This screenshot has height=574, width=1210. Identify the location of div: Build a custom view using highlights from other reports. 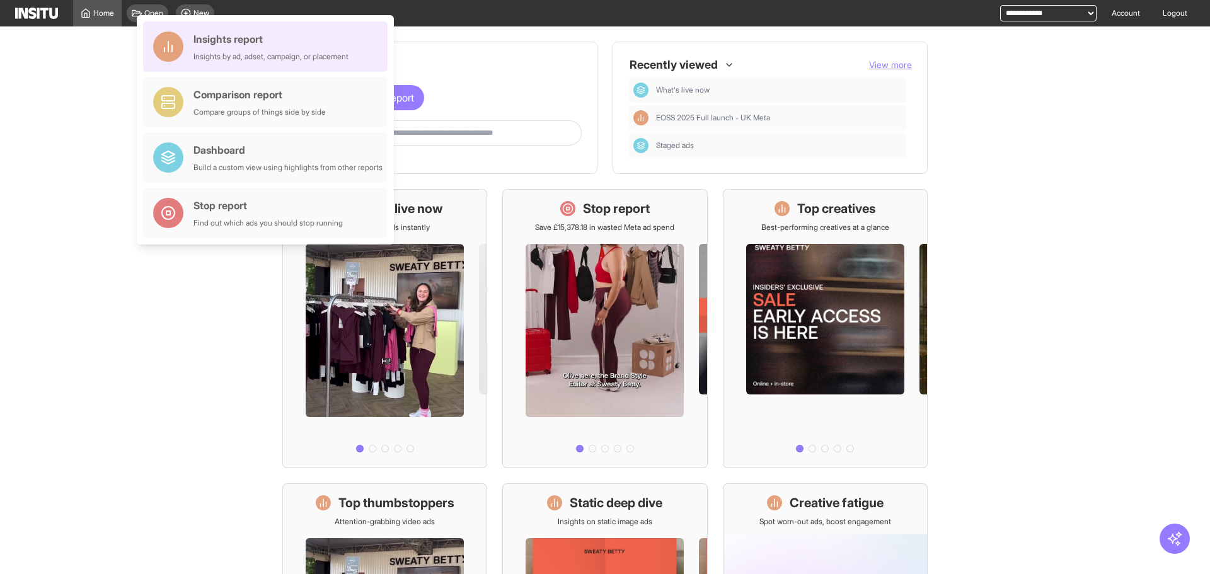
(288, 168).